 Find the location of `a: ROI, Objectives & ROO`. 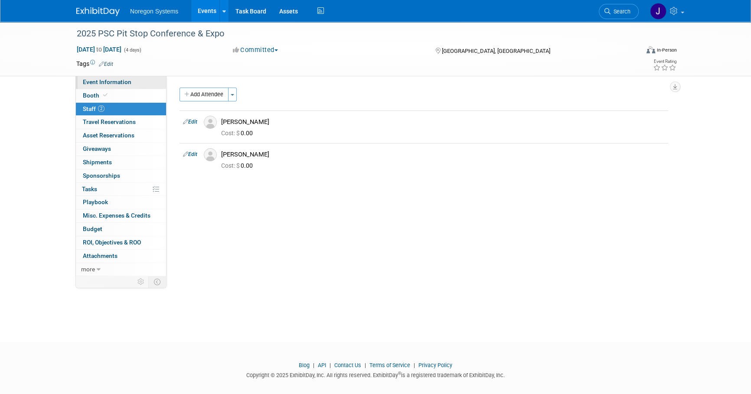

a: ROI, Objectives & ROO is located at coordinates (121, 243).